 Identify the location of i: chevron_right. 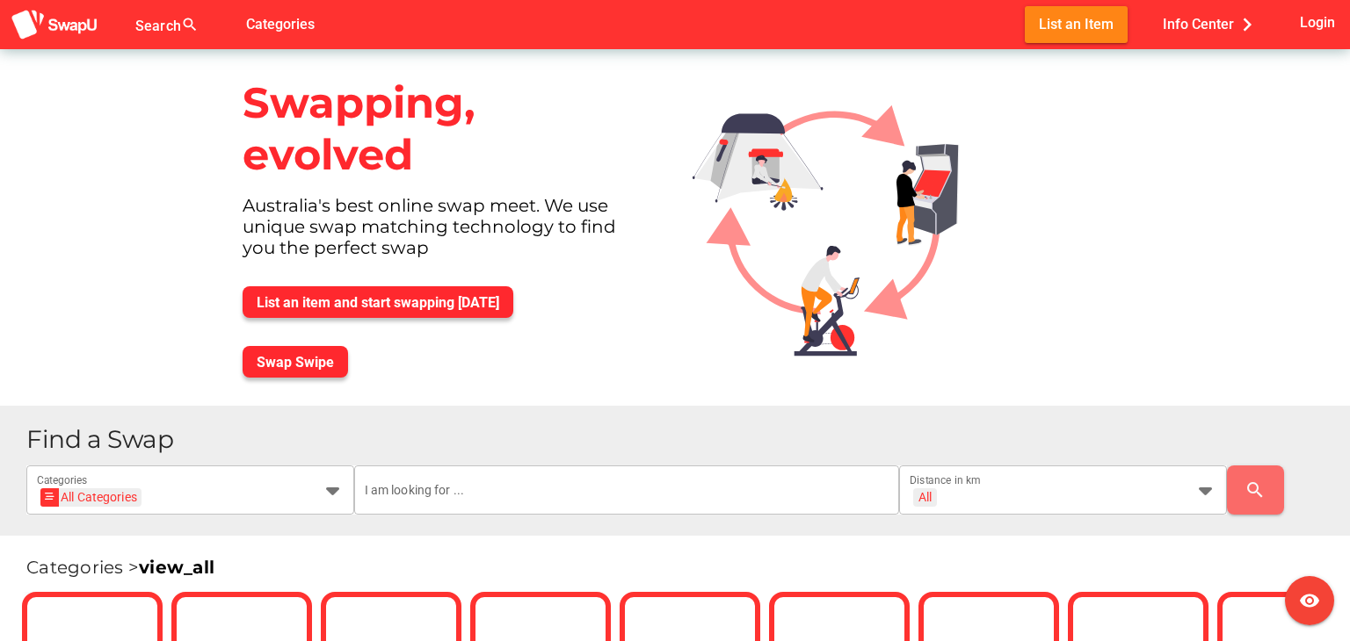
(1247, 25).